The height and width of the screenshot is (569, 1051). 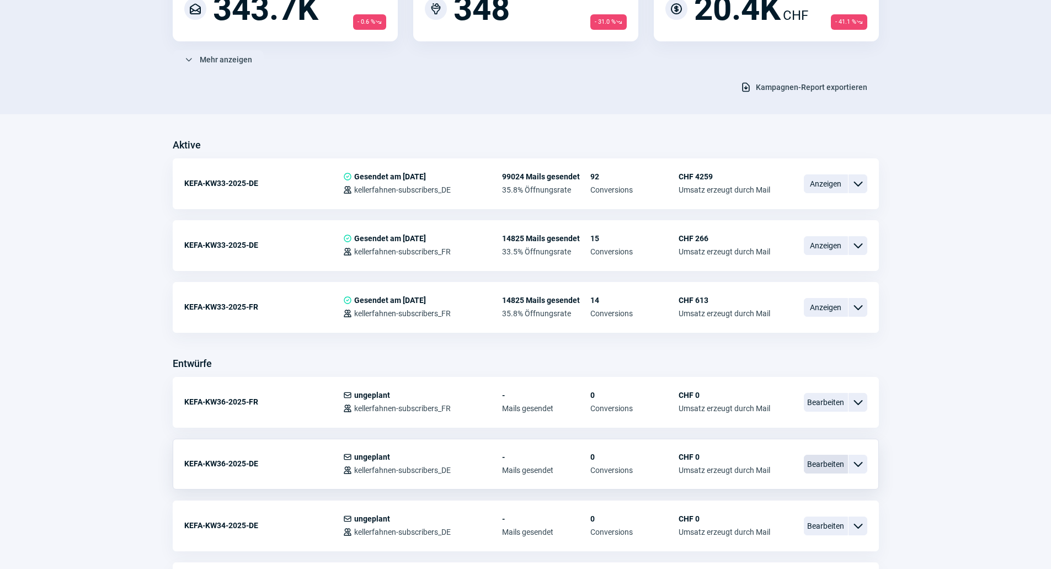 I want to click on button: Kampagnen-Report exportieren, so click(x=804, y=87).